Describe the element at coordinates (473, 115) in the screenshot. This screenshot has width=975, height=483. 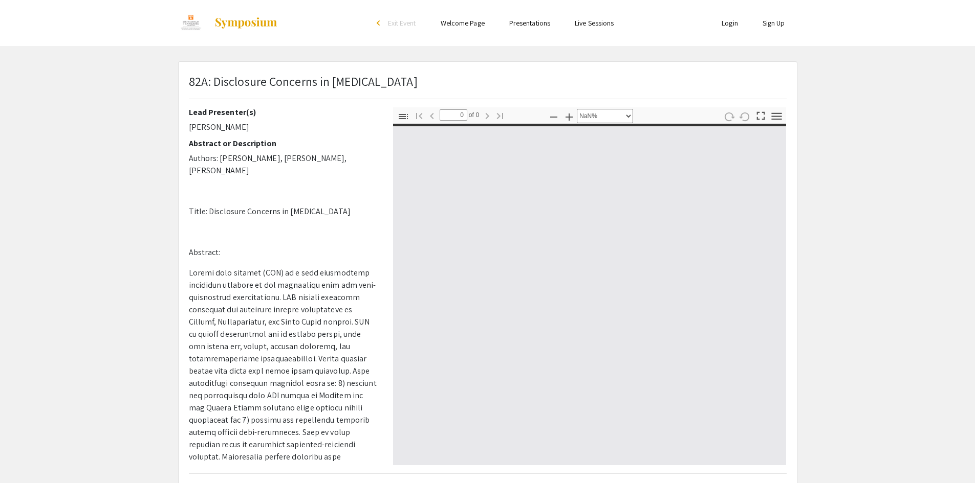
I see `span: of 0` at that location.